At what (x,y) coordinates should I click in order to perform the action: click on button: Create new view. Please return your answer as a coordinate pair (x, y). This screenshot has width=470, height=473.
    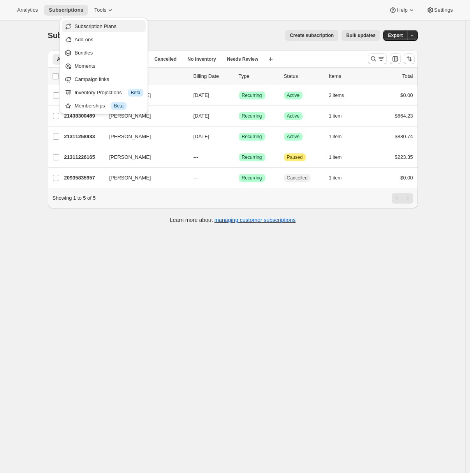
    Looking at the image, I should click on (271, 59).